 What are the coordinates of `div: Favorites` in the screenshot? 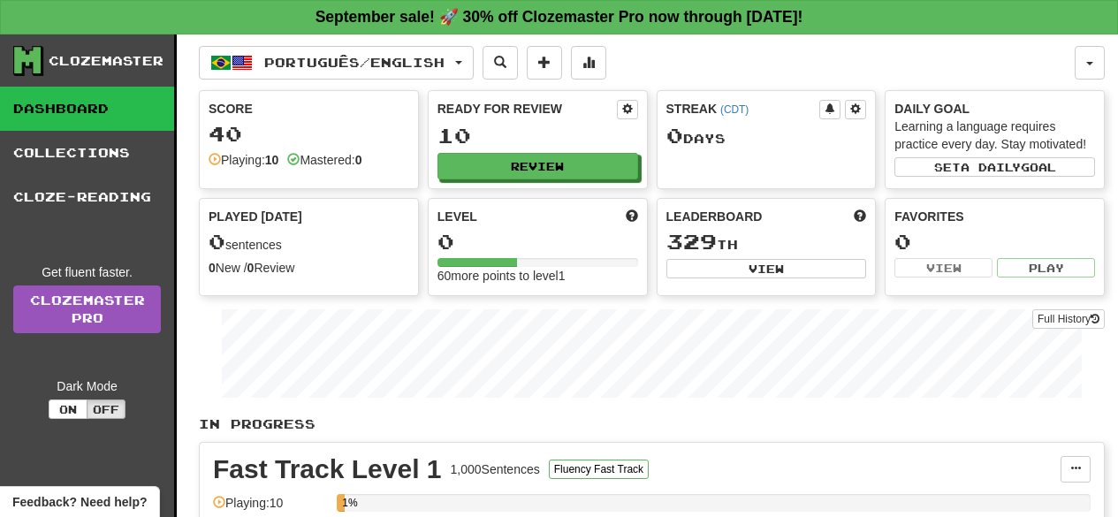 It's located at (994, 216).